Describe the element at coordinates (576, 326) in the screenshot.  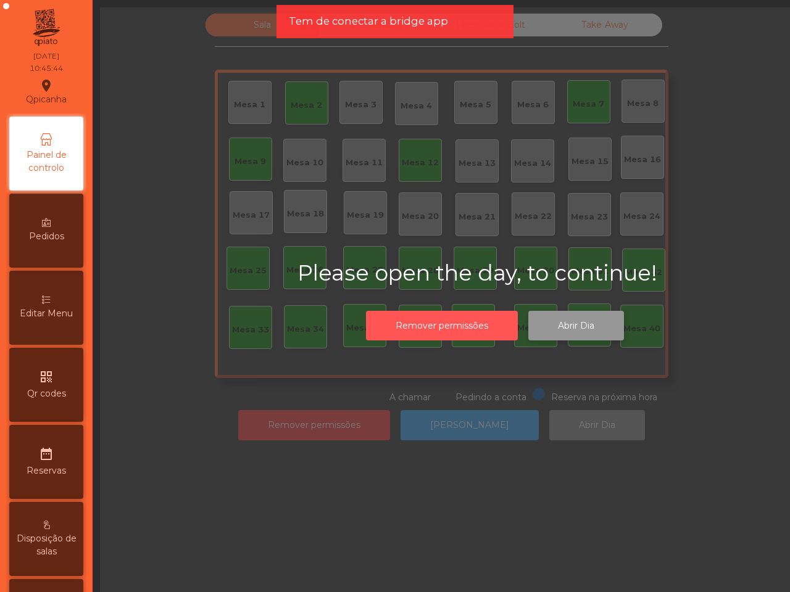
I see `button: Abrir Dia` at that location.